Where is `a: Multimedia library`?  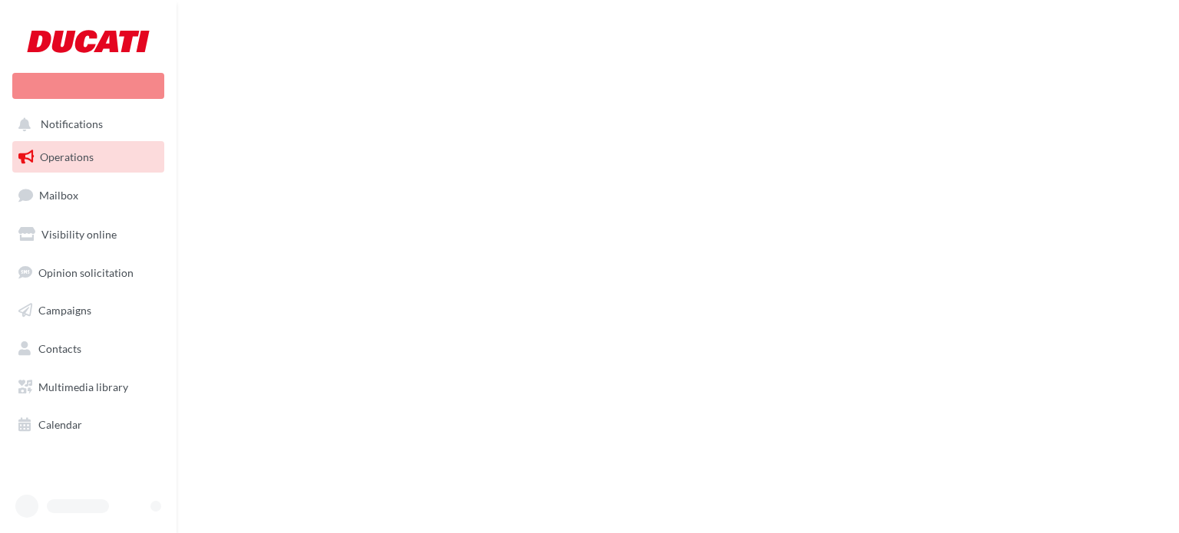 a: Multimedia library is located at coordinates (88, 388).